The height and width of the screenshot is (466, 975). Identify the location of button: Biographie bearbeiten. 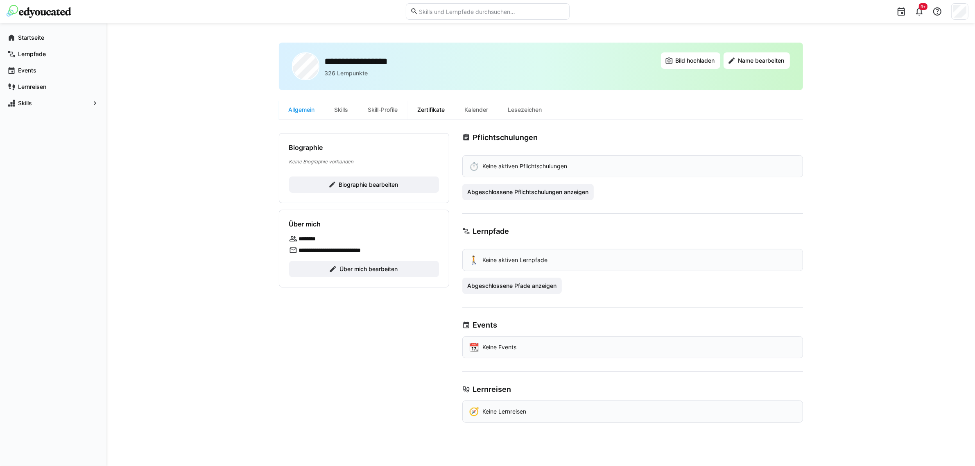
(364, 185).